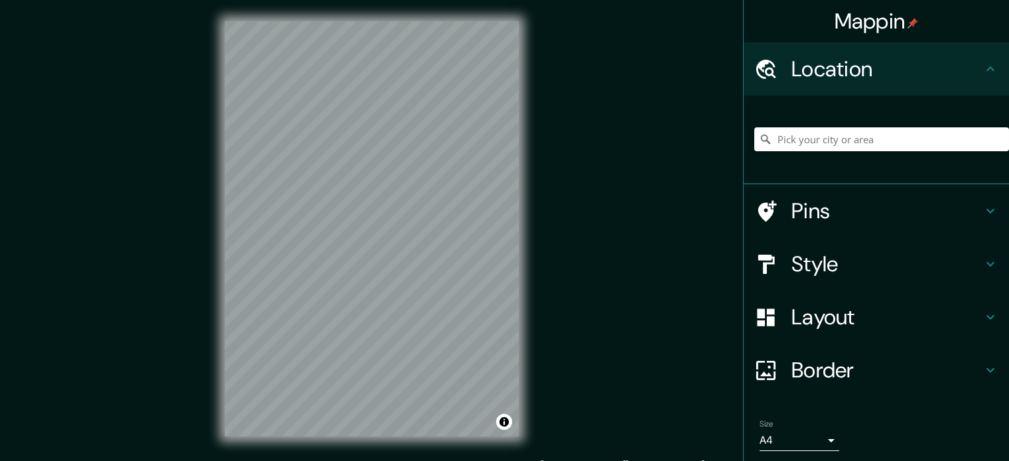  What do you see at coordinates (504, 422) in the screenshot?
I see `button: Toggle attribution` at bounding box center [504, 422].